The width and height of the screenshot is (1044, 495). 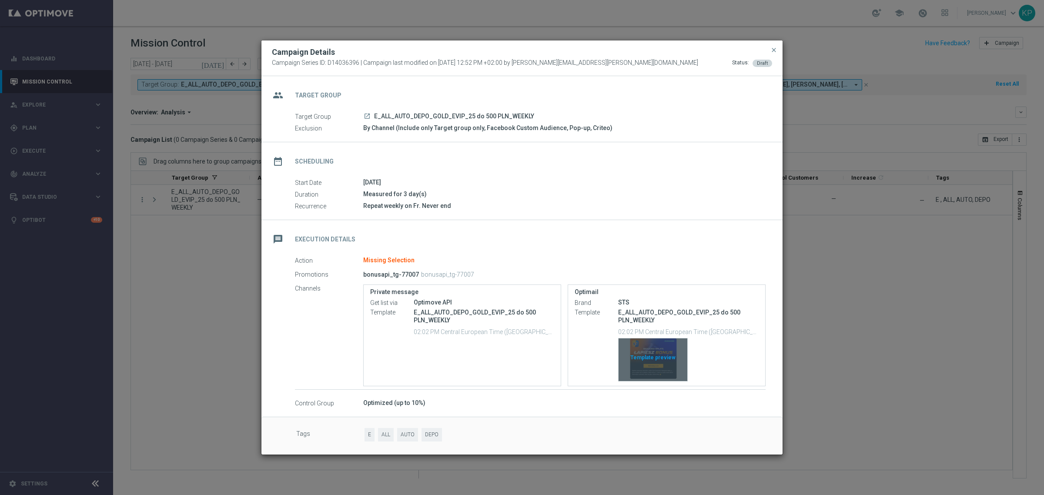 What do you see at coordinates (454, 117) in the screenshot?
I see `span: E_ALL_AUTO_DEPO_GOLD_EVIP_25 do 500 PLN_WEEKLY` at bounding box center [454, 117].